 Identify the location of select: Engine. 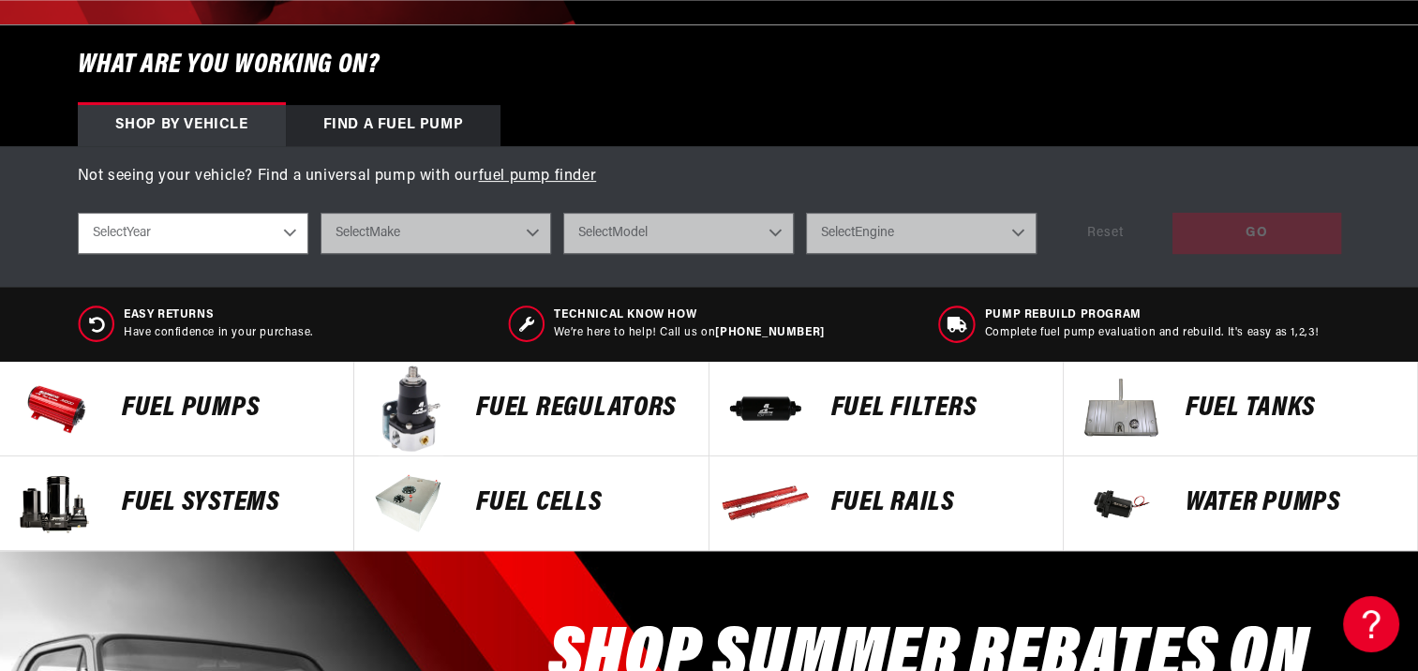
(921, 233).